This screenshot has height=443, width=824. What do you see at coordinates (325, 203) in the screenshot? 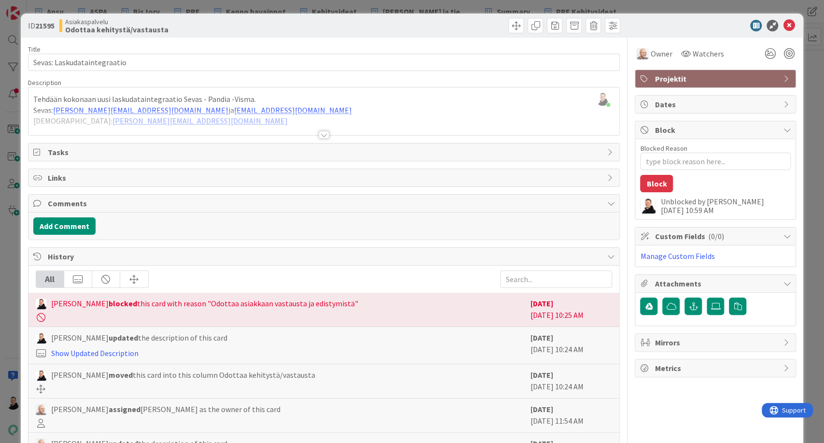
I see `span: Comments` at bounding box center [325, 203].